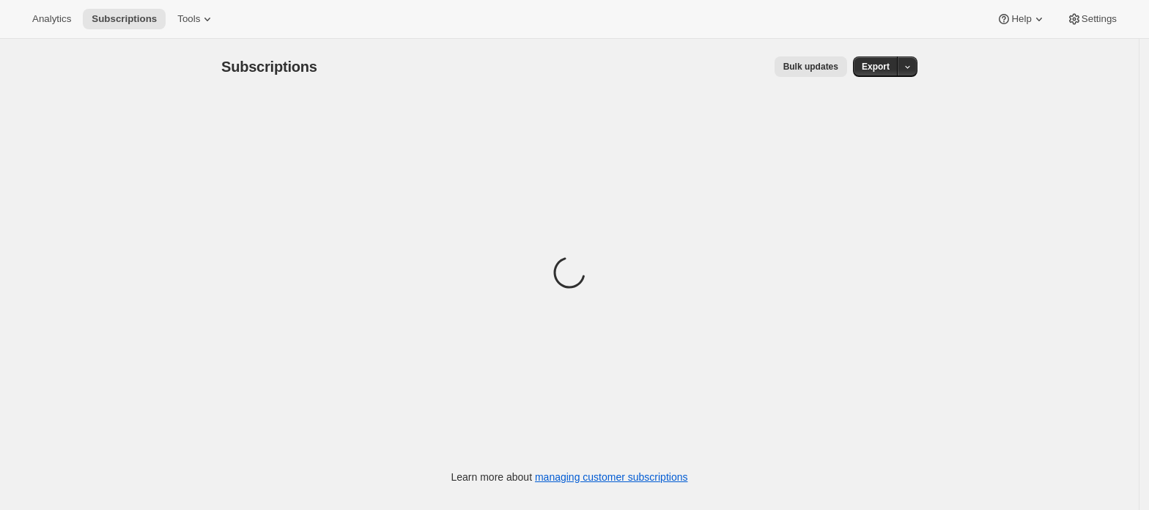 The height and width of the screenshot is (510, 1149). Describe the element at coordinates (810, 67) in the screenshot. I see `span: Bulk updates` at that location.